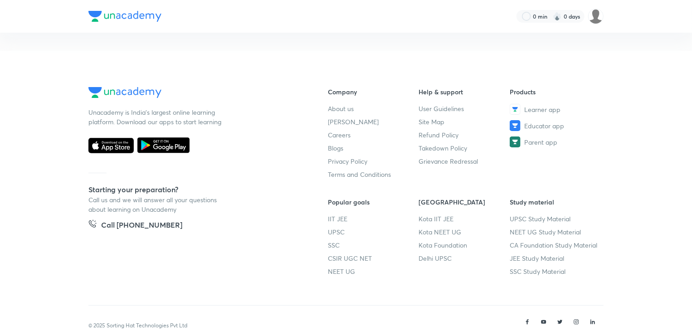 This screenshot has width=692, height=331. What do you see at coordinates (373, 245) in the screenshot?
I see `a: SSC` at bounding box center [373, 245].